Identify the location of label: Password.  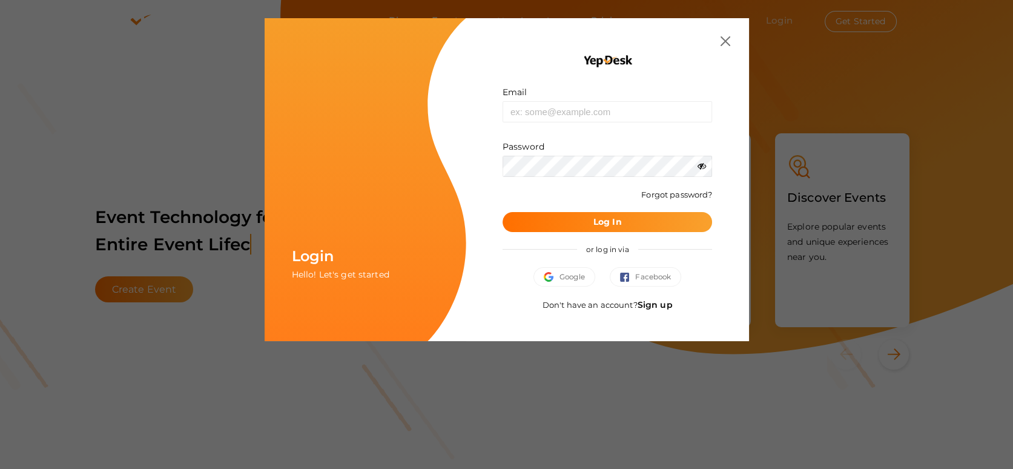
(523, 147).